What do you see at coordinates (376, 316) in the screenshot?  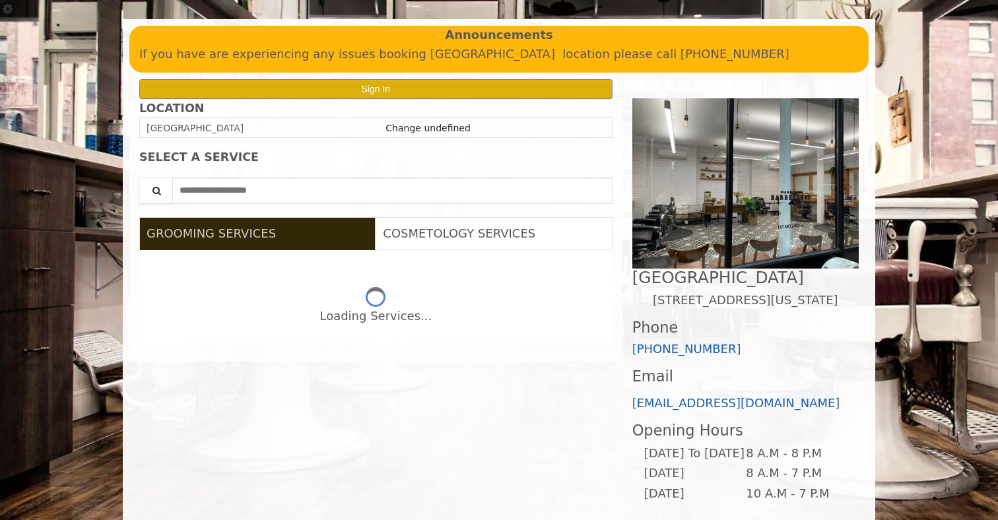 I see `div: Loading Services...` at bounding box center [376, 316].